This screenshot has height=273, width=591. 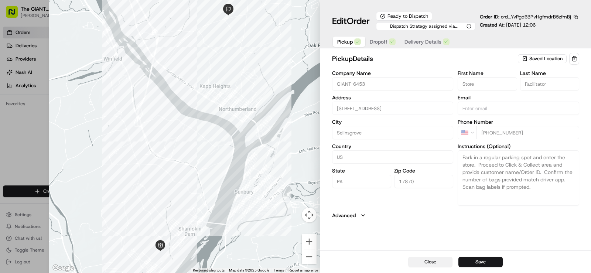 I want to click on h1: Edit, so click(x=351, y=21).